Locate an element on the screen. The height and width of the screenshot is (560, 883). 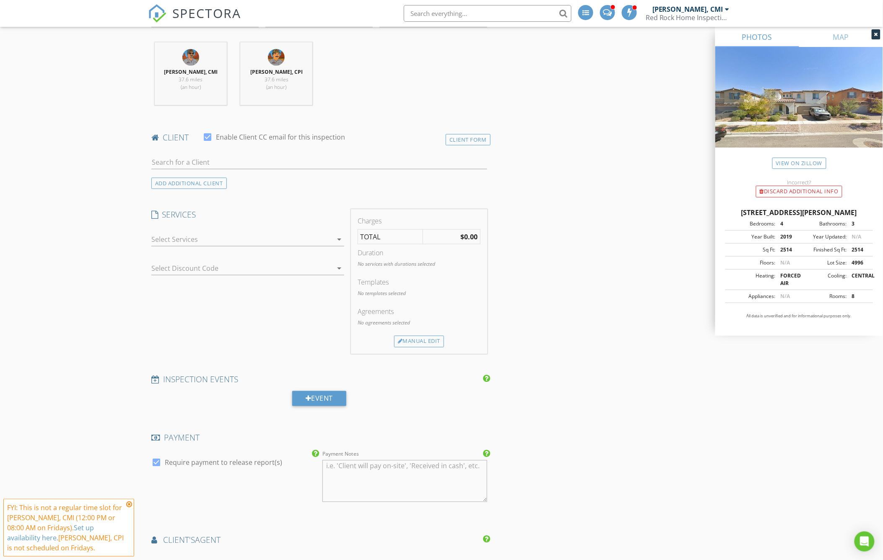
a: SPECTORA is located at coordinates (195, 20).